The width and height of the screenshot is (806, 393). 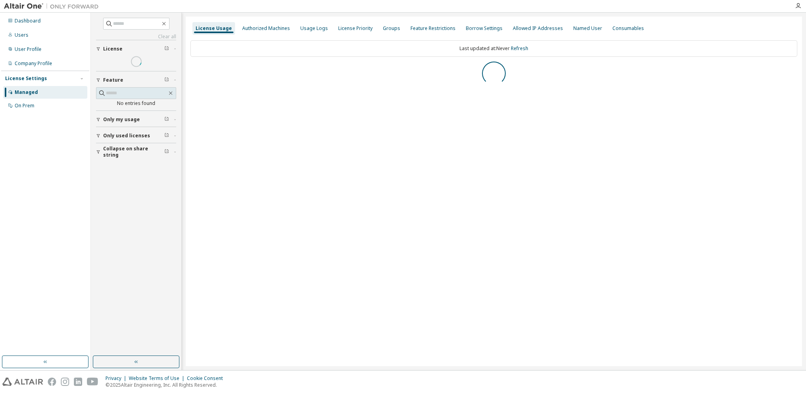 I want to click on div: Website Terms of Use, so click(x=158, y=379).